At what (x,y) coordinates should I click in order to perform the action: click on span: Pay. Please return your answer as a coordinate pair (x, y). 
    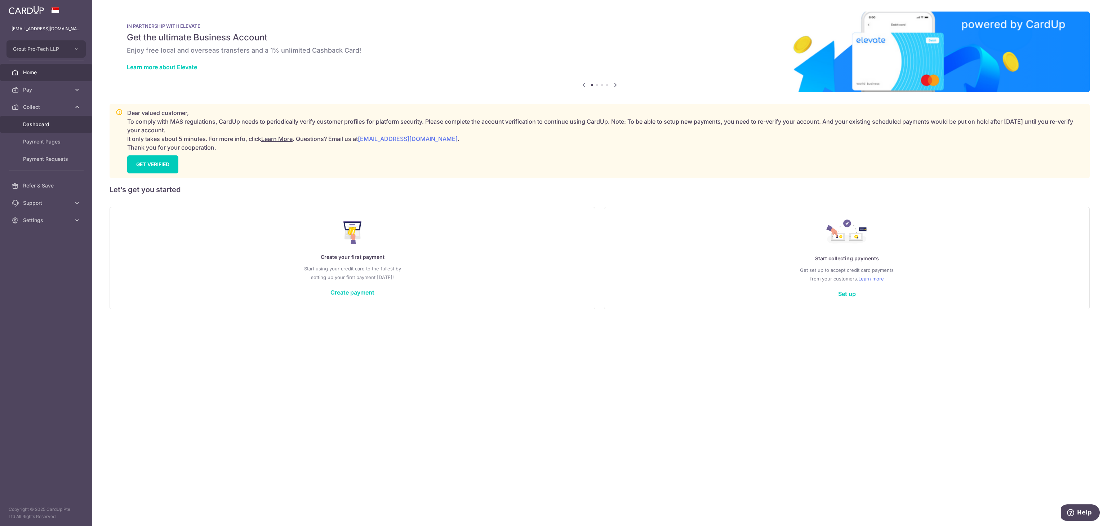
    Looking at the image, I should click on (47, 90).